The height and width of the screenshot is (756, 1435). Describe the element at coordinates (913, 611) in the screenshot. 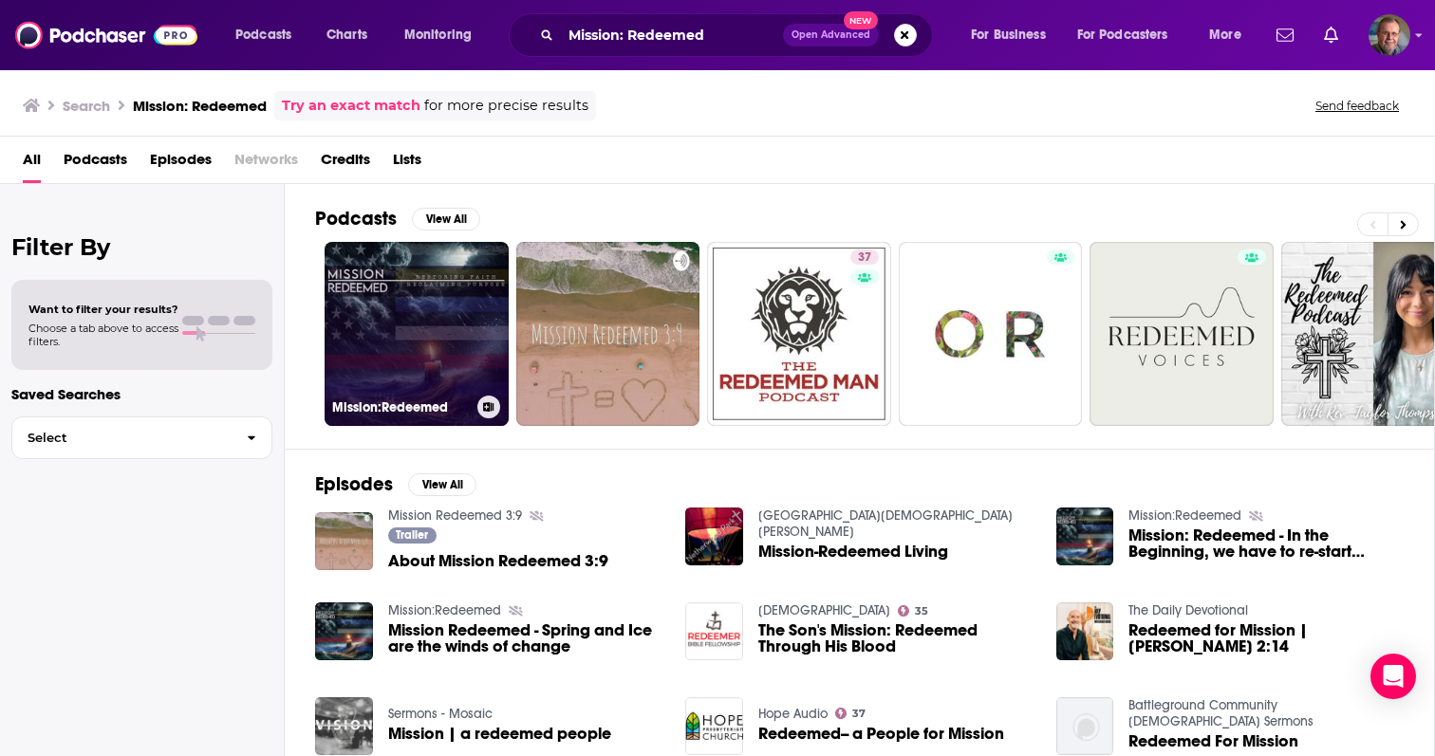

I see `a: 35` at that location.